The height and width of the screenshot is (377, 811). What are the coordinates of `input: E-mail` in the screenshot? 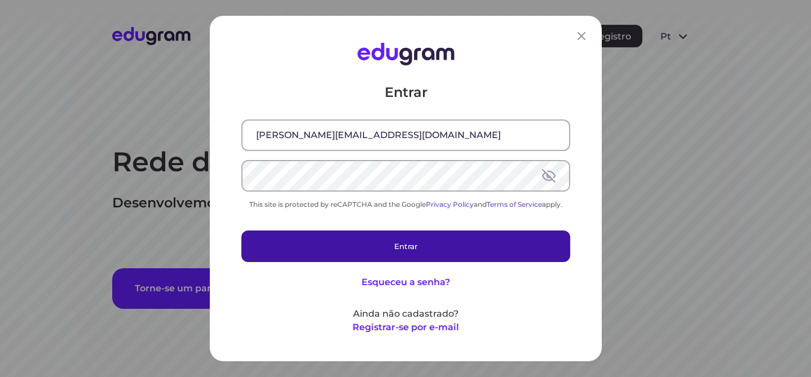 It's located at (405, 135).